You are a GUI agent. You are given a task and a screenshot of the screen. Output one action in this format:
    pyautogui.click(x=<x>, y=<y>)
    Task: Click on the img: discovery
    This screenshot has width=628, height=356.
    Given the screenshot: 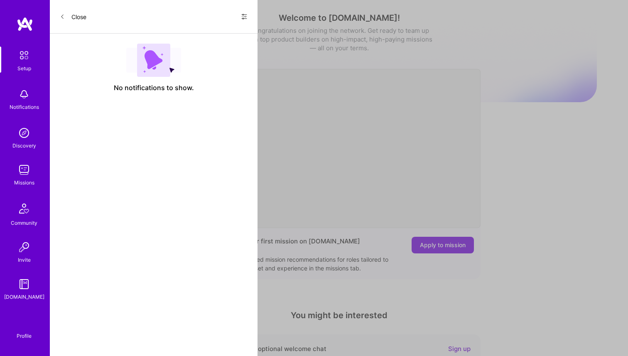 What is the action you would take?
    pyautogui.click(x=24, y=133)
    